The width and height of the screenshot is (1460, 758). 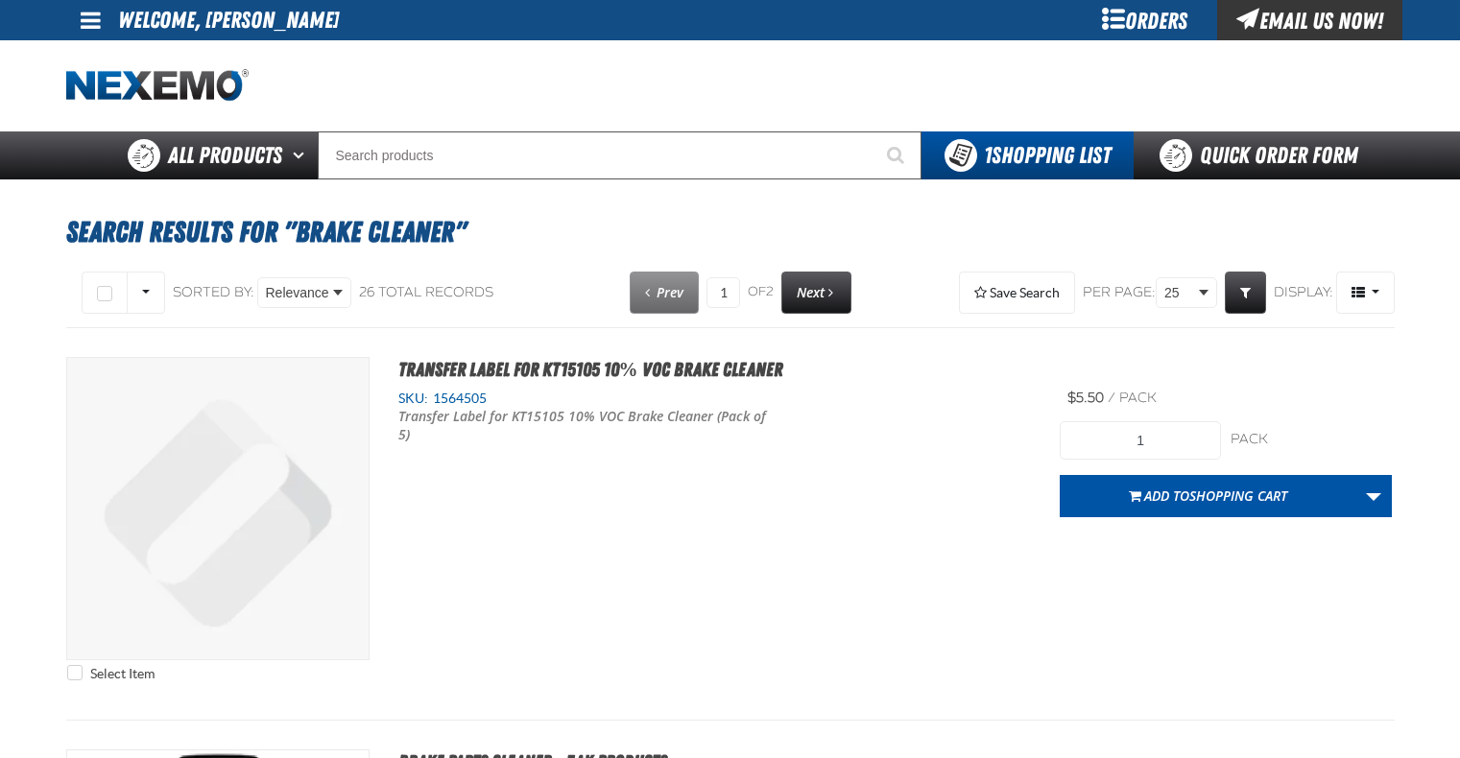 What do you see at coordinates (1140, 440) in the screenshot?
I see `input: Product Quantity` at bounding box center [1140, 440].